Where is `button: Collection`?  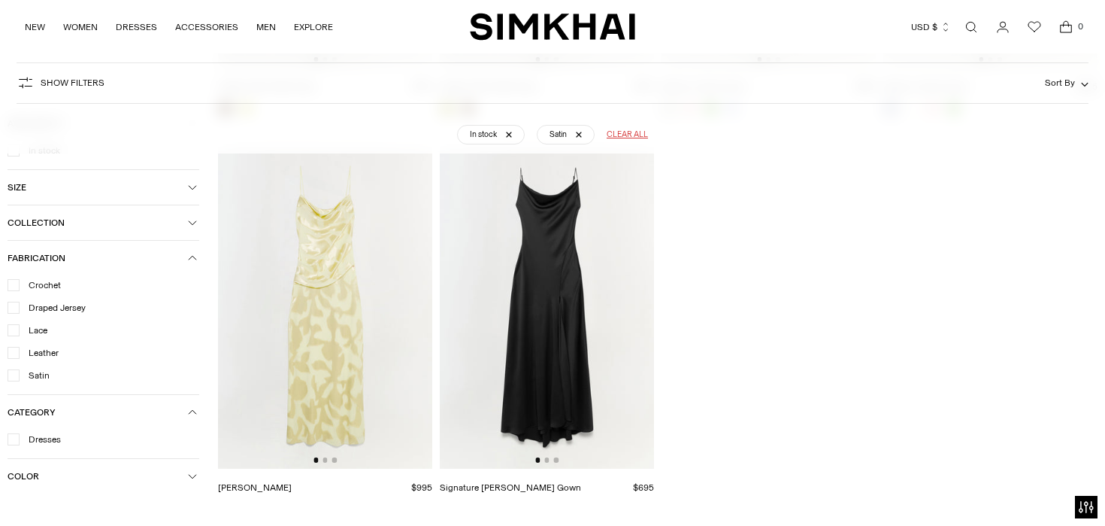 button: Collection is located at coordinates (103, 223).